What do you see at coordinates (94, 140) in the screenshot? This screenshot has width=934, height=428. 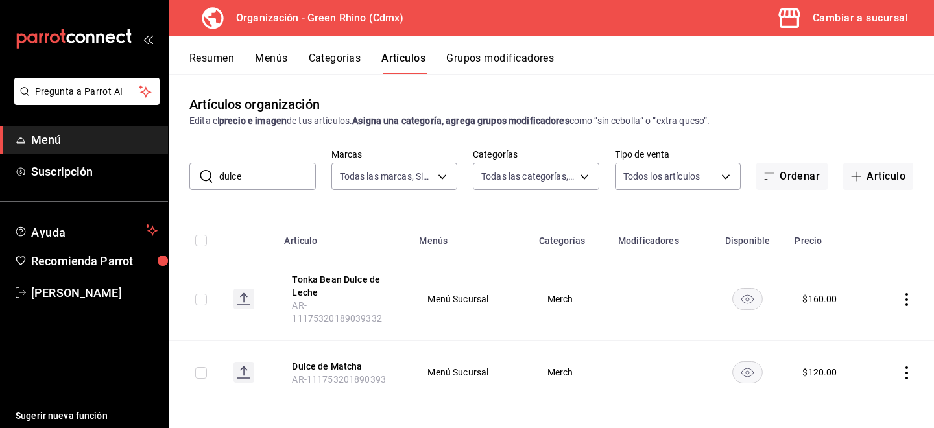 I see `span: Menú` at bounding box center [94, 140].